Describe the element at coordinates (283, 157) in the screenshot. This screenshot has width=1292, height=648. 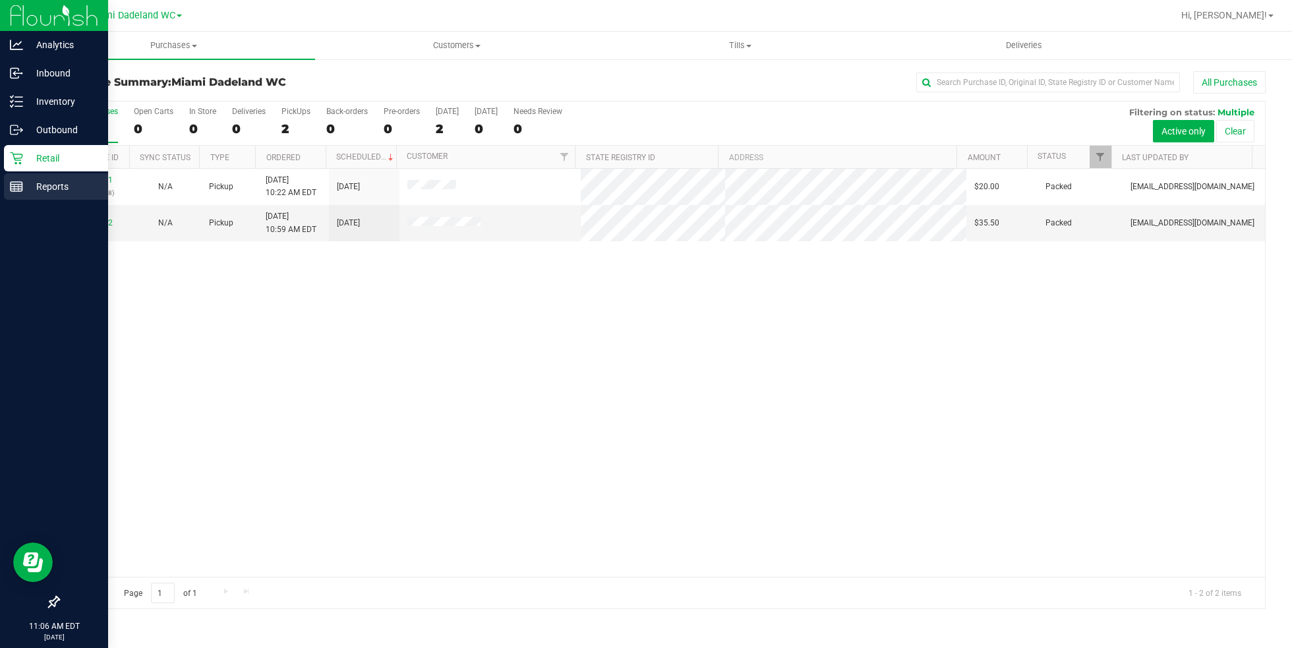
I see `a: Ordered` at that location.